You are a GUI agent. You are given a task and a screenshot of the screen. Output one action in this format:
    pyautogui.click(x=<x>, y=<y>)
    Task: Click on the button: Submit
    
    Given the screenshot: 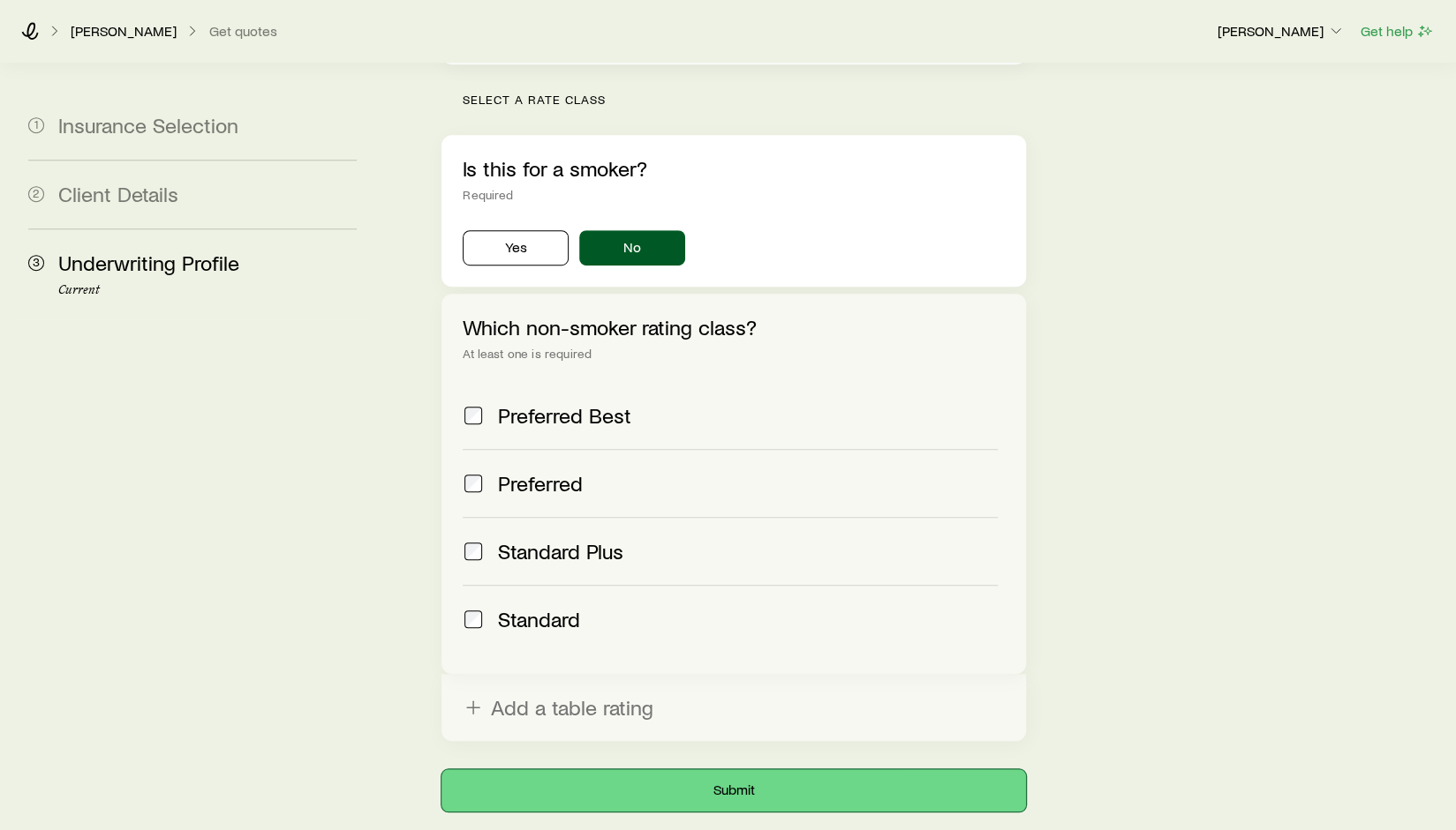 What is the action you would take?
    pyautogui.click(x=733, y=791)
    